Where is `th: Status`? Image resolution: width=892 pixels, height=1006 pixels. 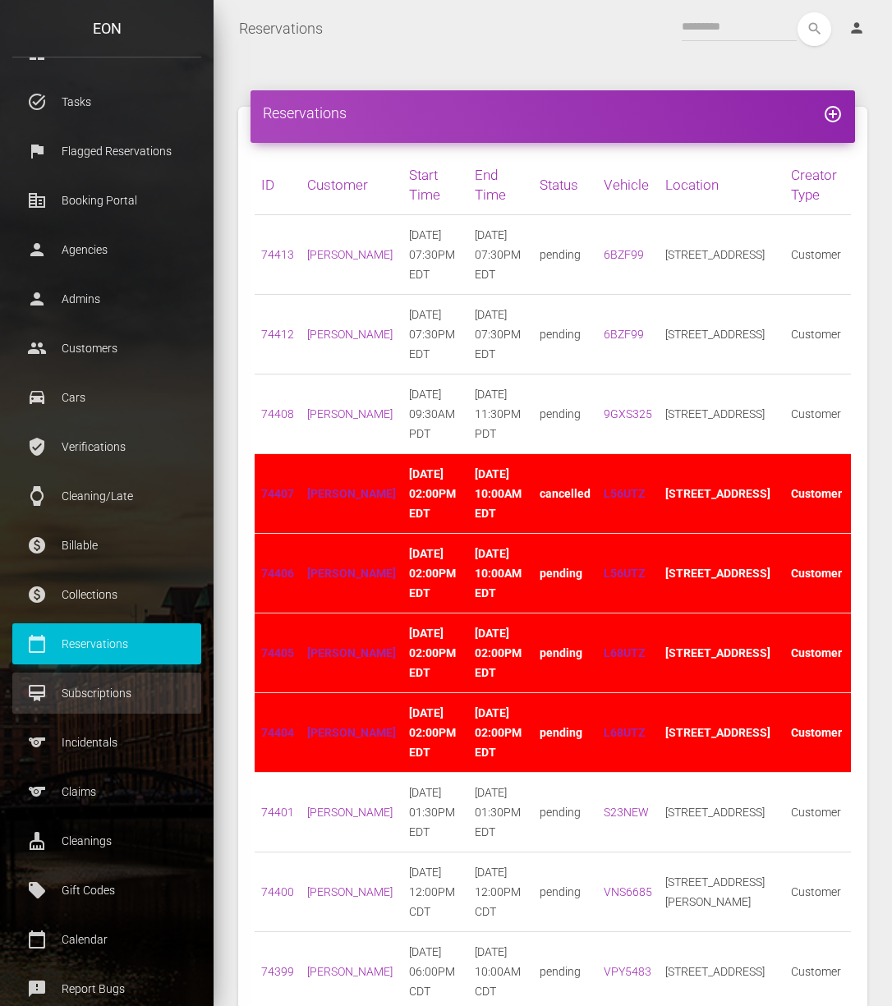
th: Status is located at coordinates (565, 185).